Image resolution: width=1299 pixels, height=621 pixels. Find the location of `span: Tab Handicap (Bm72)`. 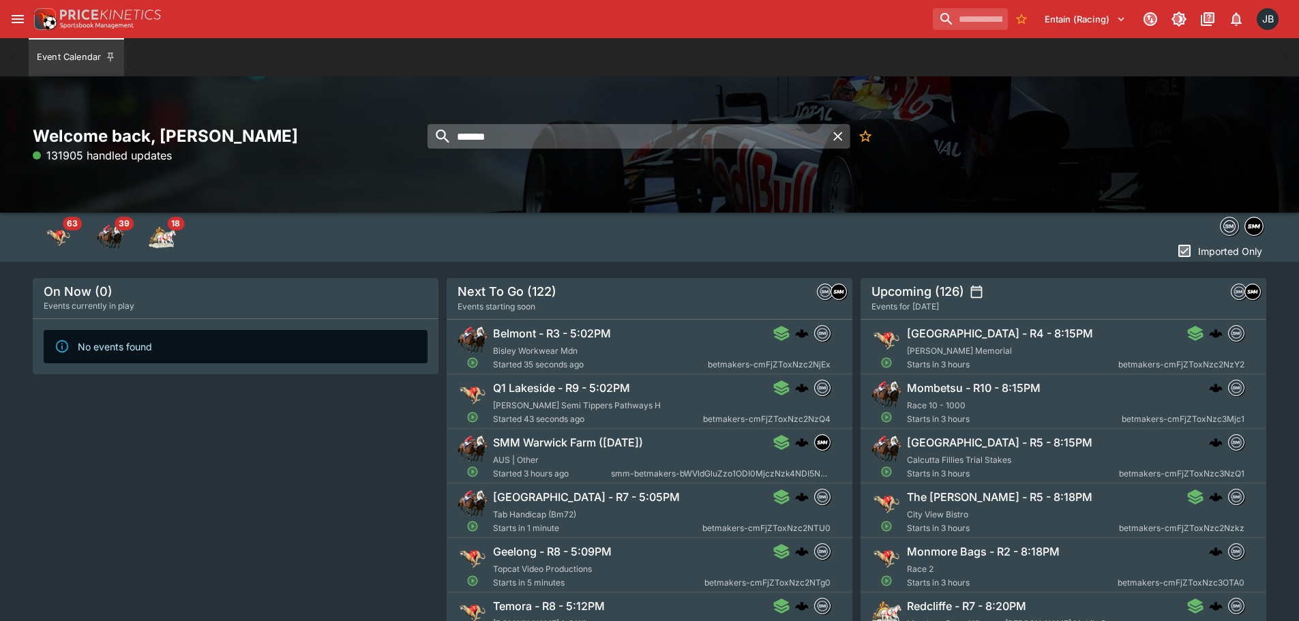

span: Tab Handicap (Bm72) is located at coordinates (535, 514).